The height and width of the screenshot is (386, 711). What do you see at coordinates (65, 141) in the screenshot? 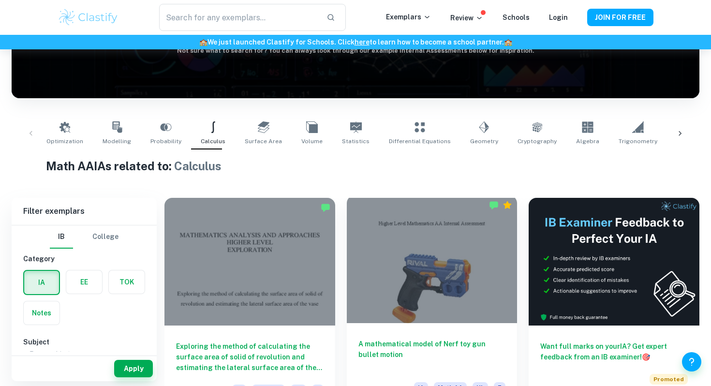
I see `span: Optimization` at bounding box center [65, 141].